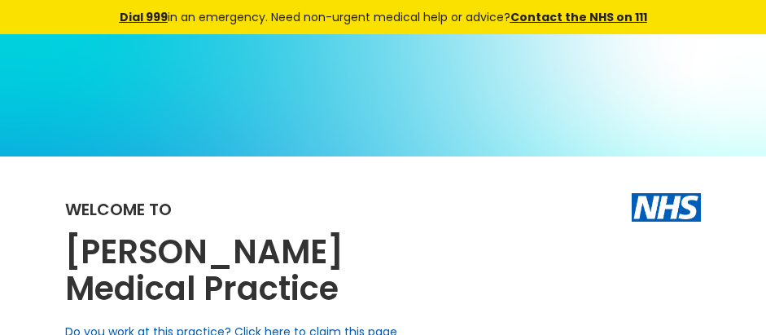 This screenshot has width=766, height=335. What do you see at coordinates (579, 17) in the screenshot?
I see `a: Contact the NHS on 111` at bounding box center [579, 17].